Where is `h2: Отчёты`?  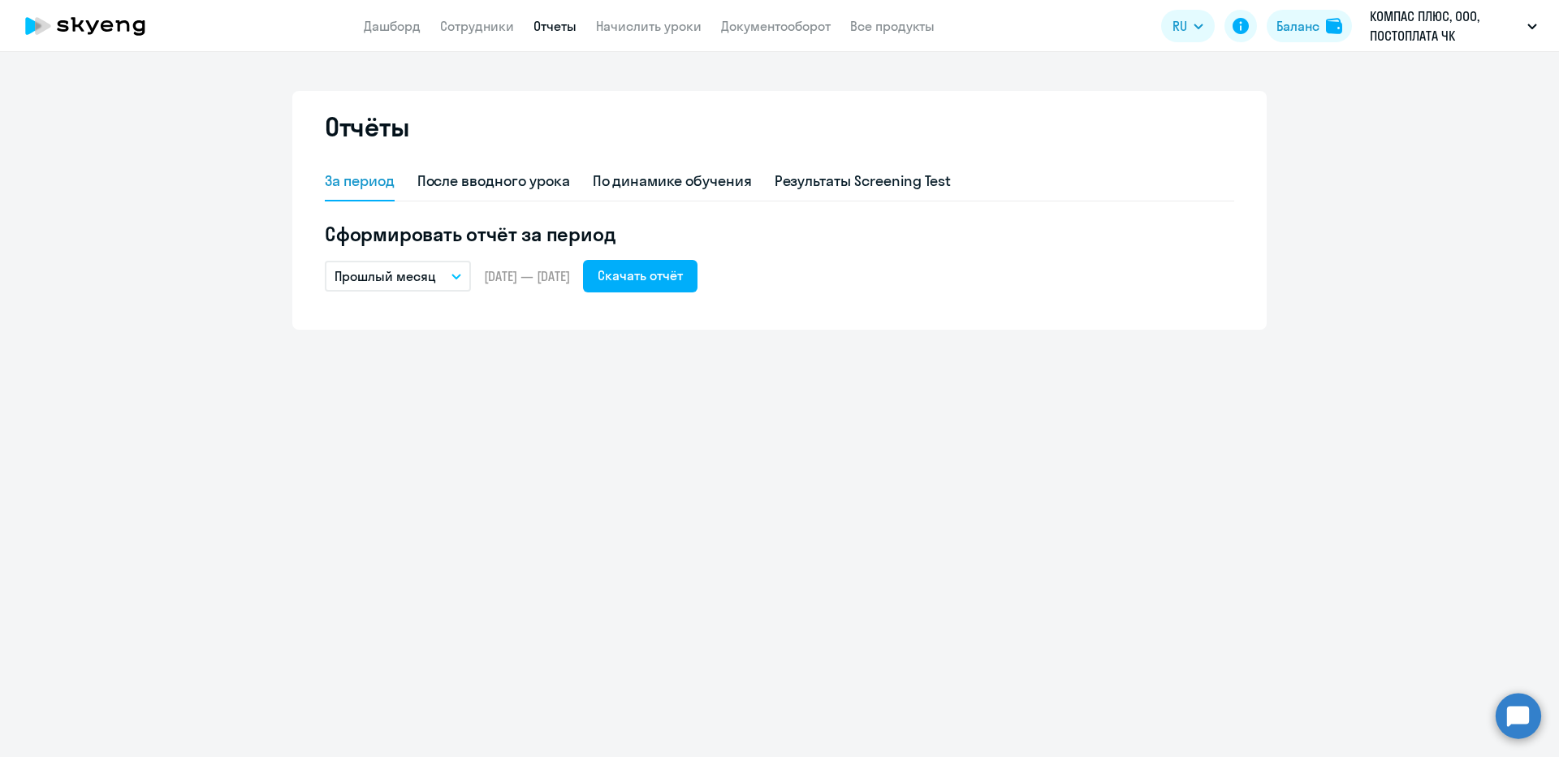
h2: Отчёты is located at coordinates (367, 127).